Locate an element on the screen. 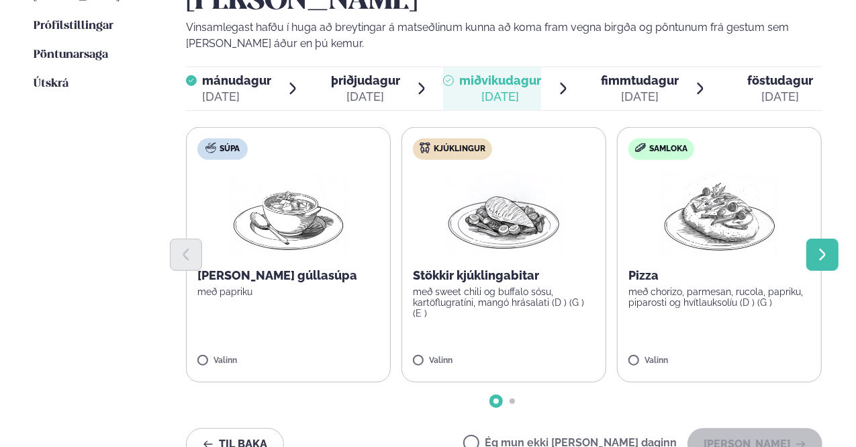 This screenshot has height=447, width=856. button: Next slide is located at coordinates (823, 255).